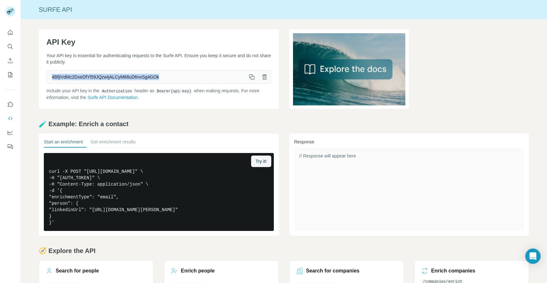 The width and height of the screenshot is (547, 283). I want to click on button: Feedback, so click(10, 147).